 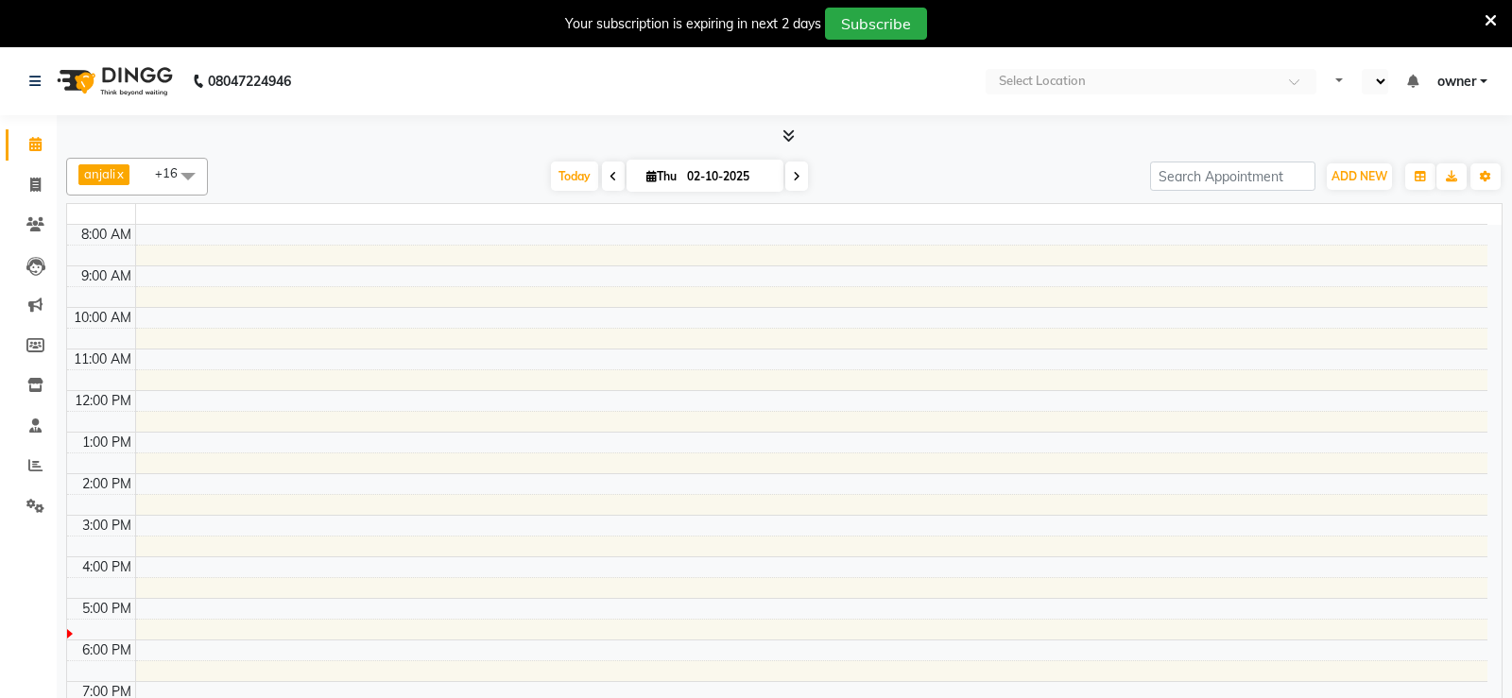 What do you see at coordinates (249, 81) in the screenshot?
I see `b: 08047224946` at bounding box center [249, 81].